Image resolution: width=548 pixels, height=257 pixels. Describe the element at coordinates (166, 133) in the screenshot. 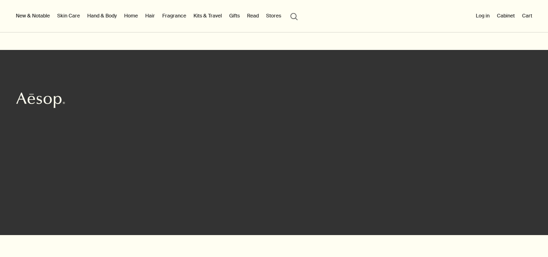

I see `p: Our approach to hair is honest and straightforward: a healthy scalp is the foundation for healthy...` at that location.